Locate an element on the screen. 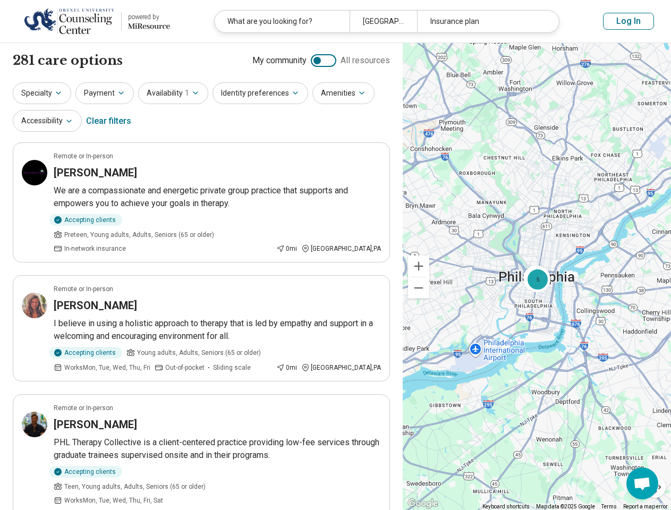 The height and width of the screenshot is (510, 671). button: Availability1 is located at coordinates (173, 93).